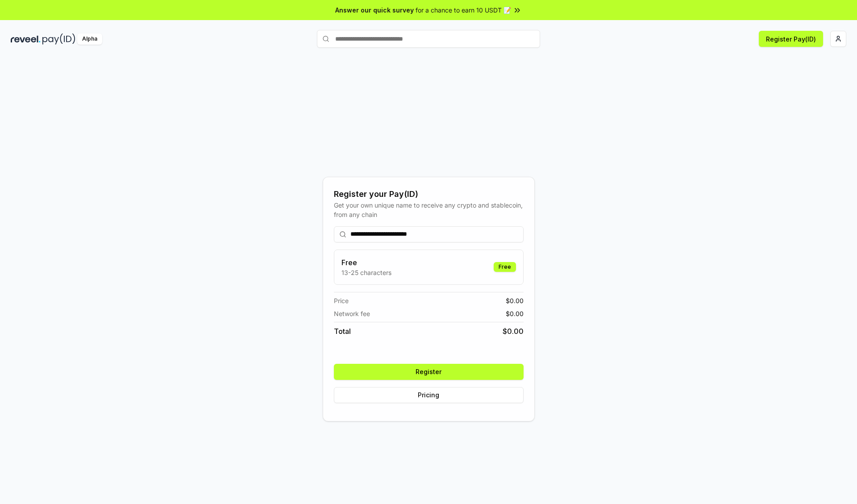 The height and width of the screenshot is (504, 857). I want to click on span: Network fee, so click(352, 313).